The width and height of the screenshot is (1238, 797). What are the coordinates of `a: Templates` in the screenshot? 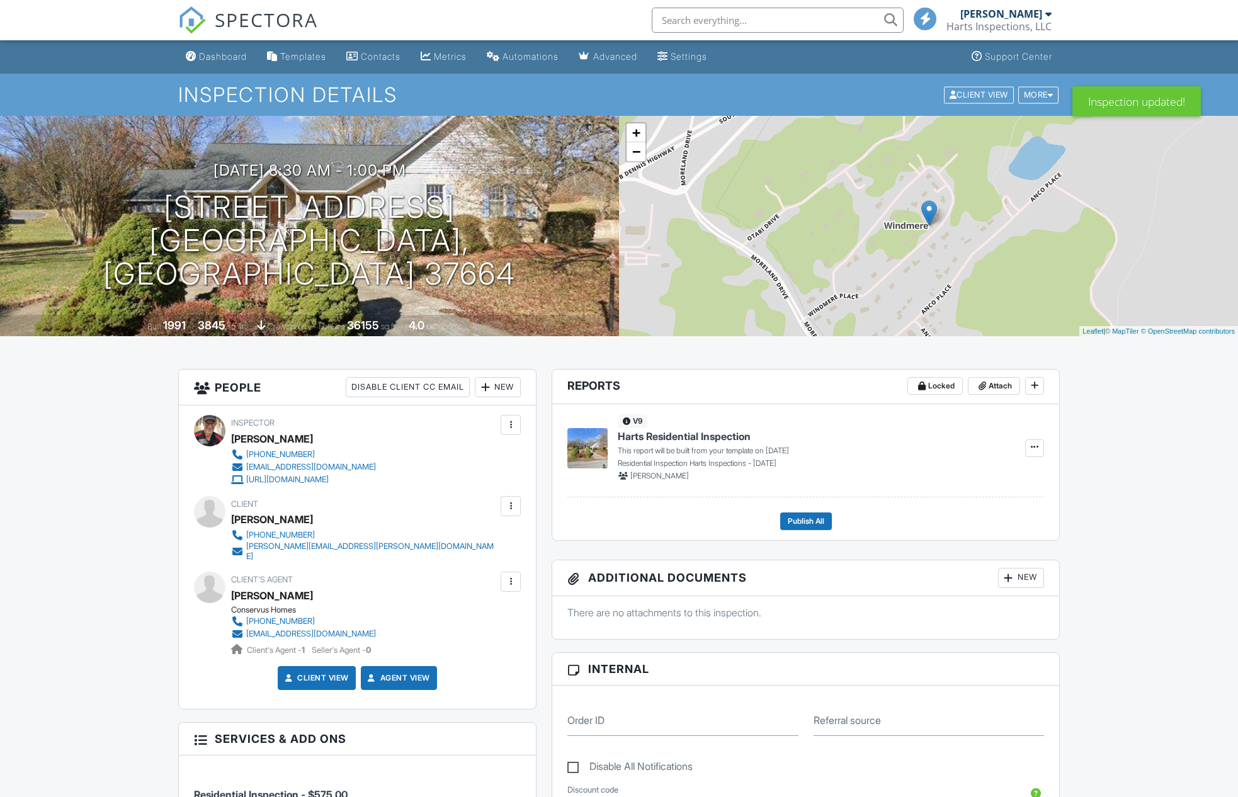 It's located at (297, 57).